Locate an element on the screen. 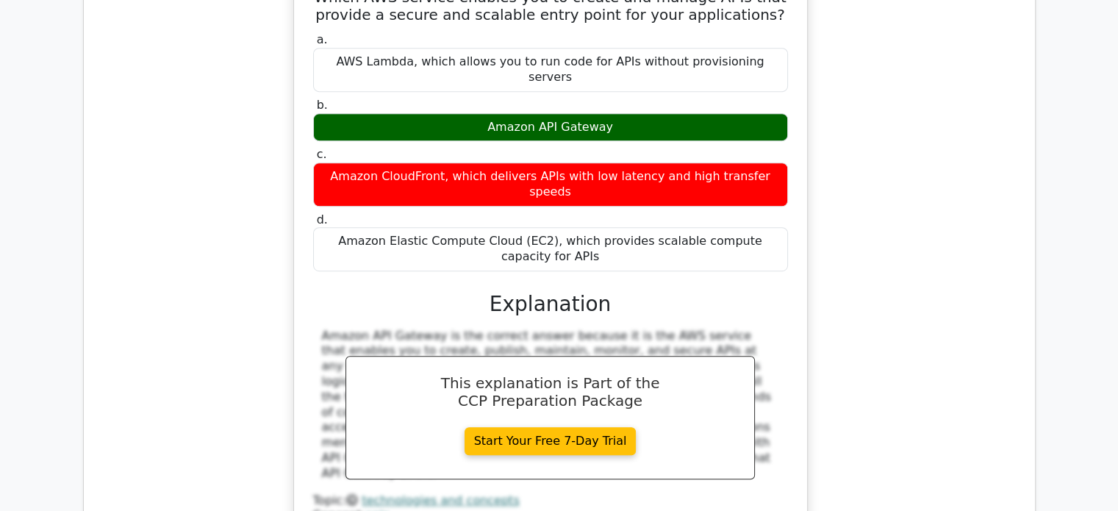  div: Topic: is located at coordinates (550, 500).